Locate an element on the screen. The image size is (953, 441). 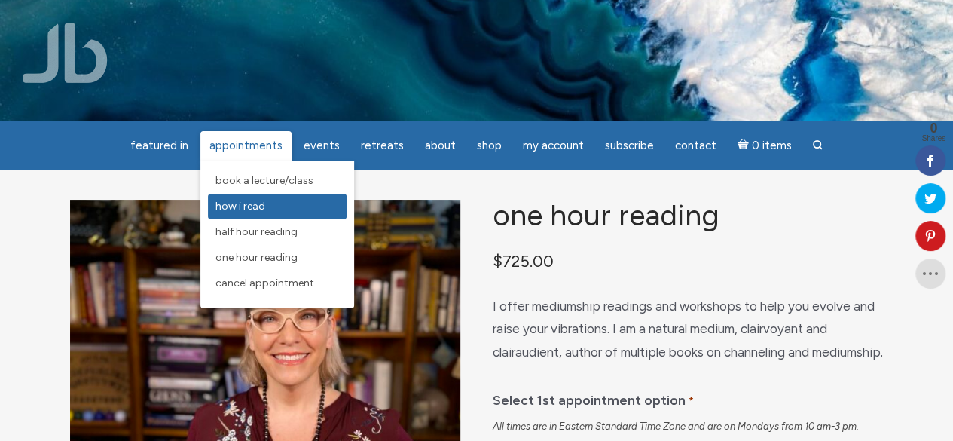
a: Book a Lecture/Class is located at coordinates (277, 181).